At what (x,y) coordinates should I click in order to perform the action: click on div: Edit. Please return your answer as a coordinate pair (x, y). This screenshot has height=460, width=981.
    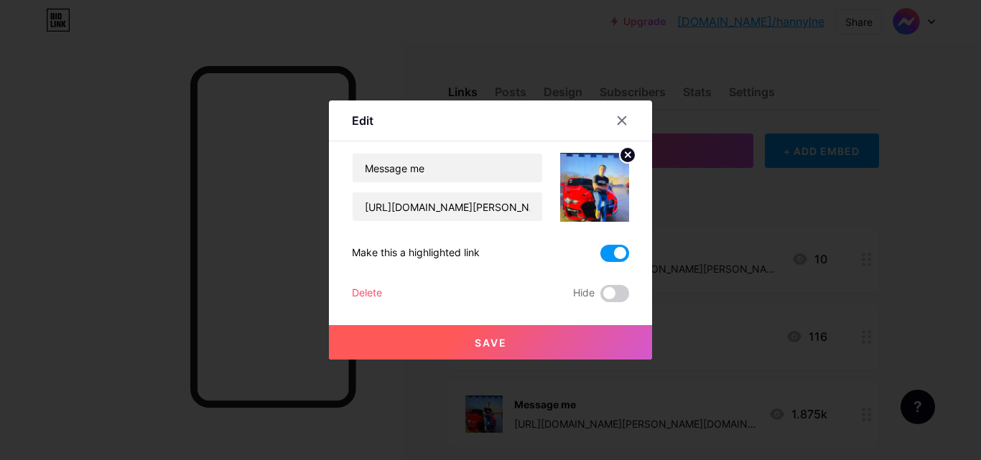
    Looking at the image, I should click on (363, 121).